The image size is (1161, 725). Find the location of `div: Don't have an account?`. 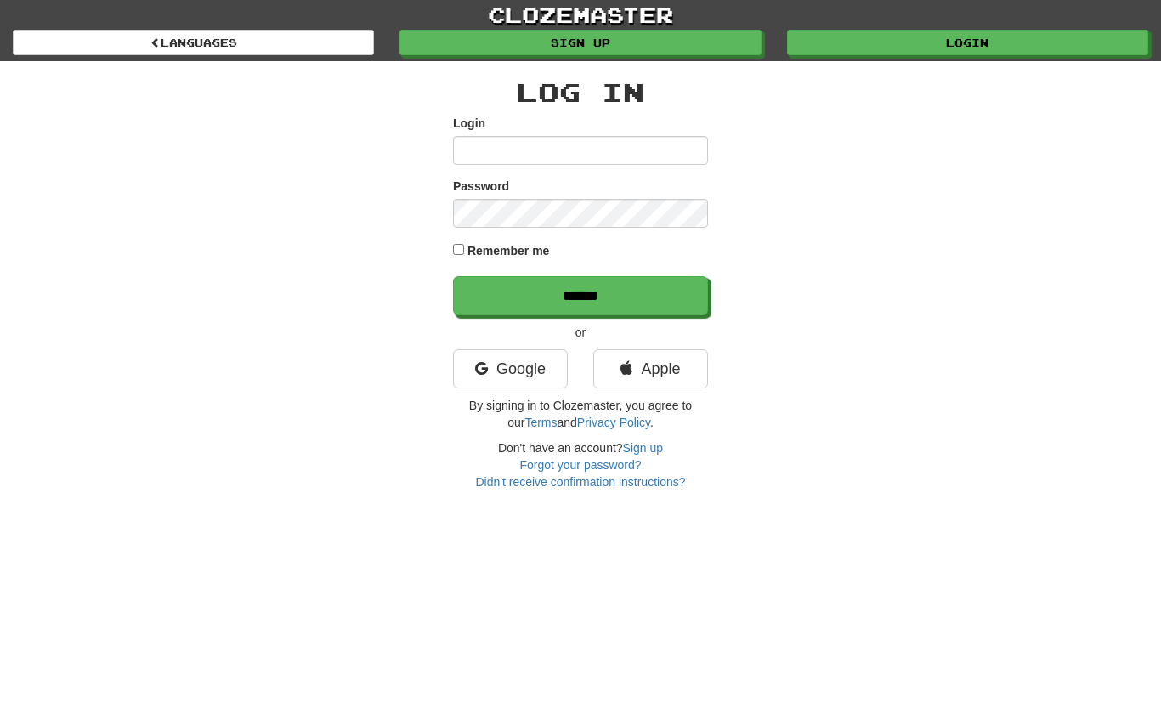

div: Don't have an account? is located at coordinates (580, 465).